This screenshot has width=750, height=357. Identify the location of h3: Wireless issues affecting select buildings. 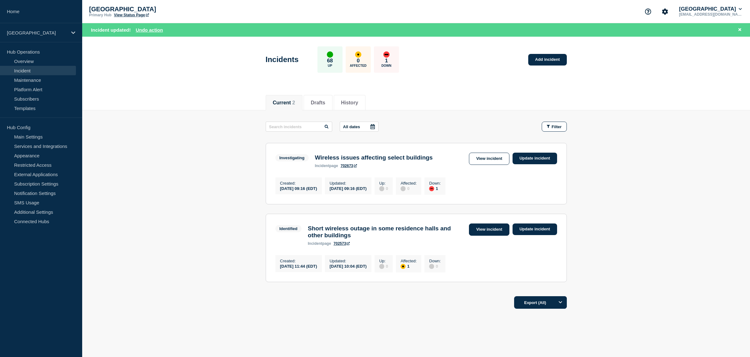
(374, 158).